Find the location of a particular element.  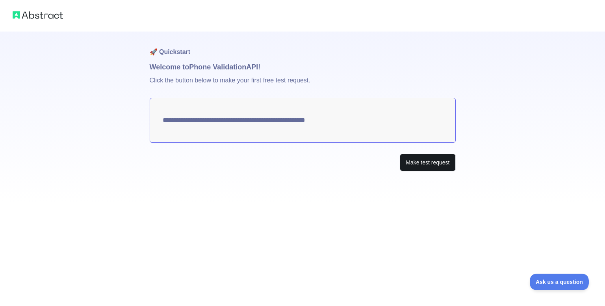

button: Make test request is located at coordinates (428, 162).